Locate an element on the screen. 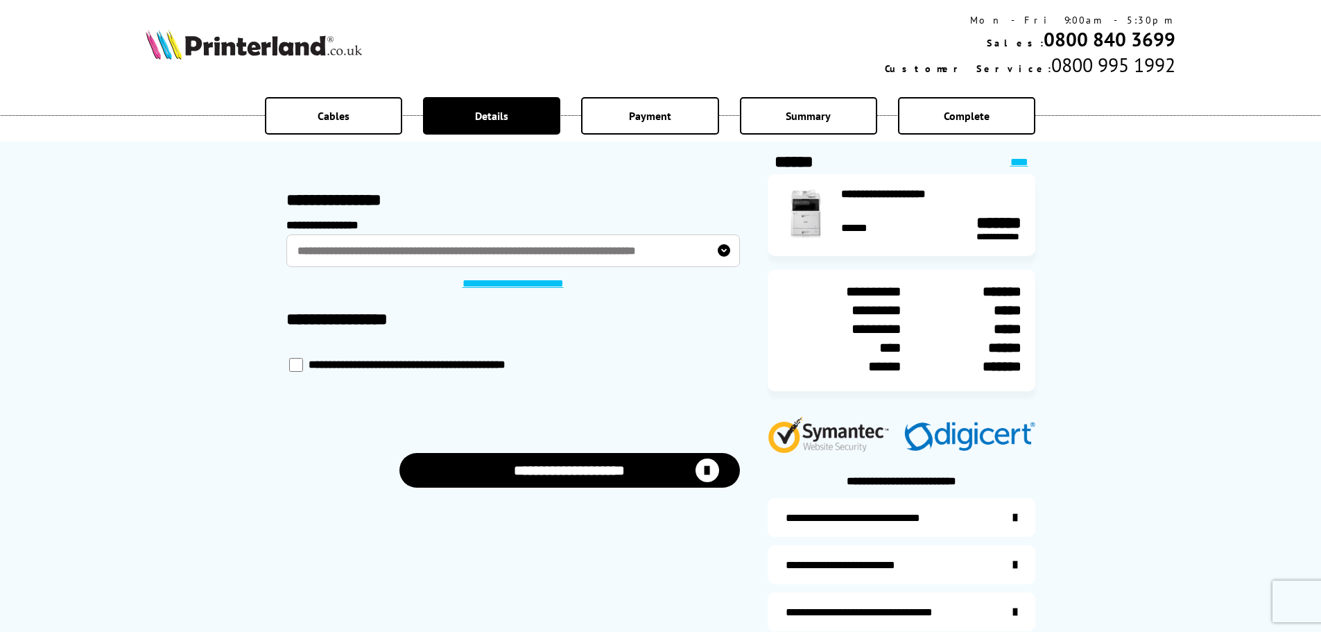 The height and width of the screenshot is (632, 1321). span: Cables is located at coordinates (334, 116).